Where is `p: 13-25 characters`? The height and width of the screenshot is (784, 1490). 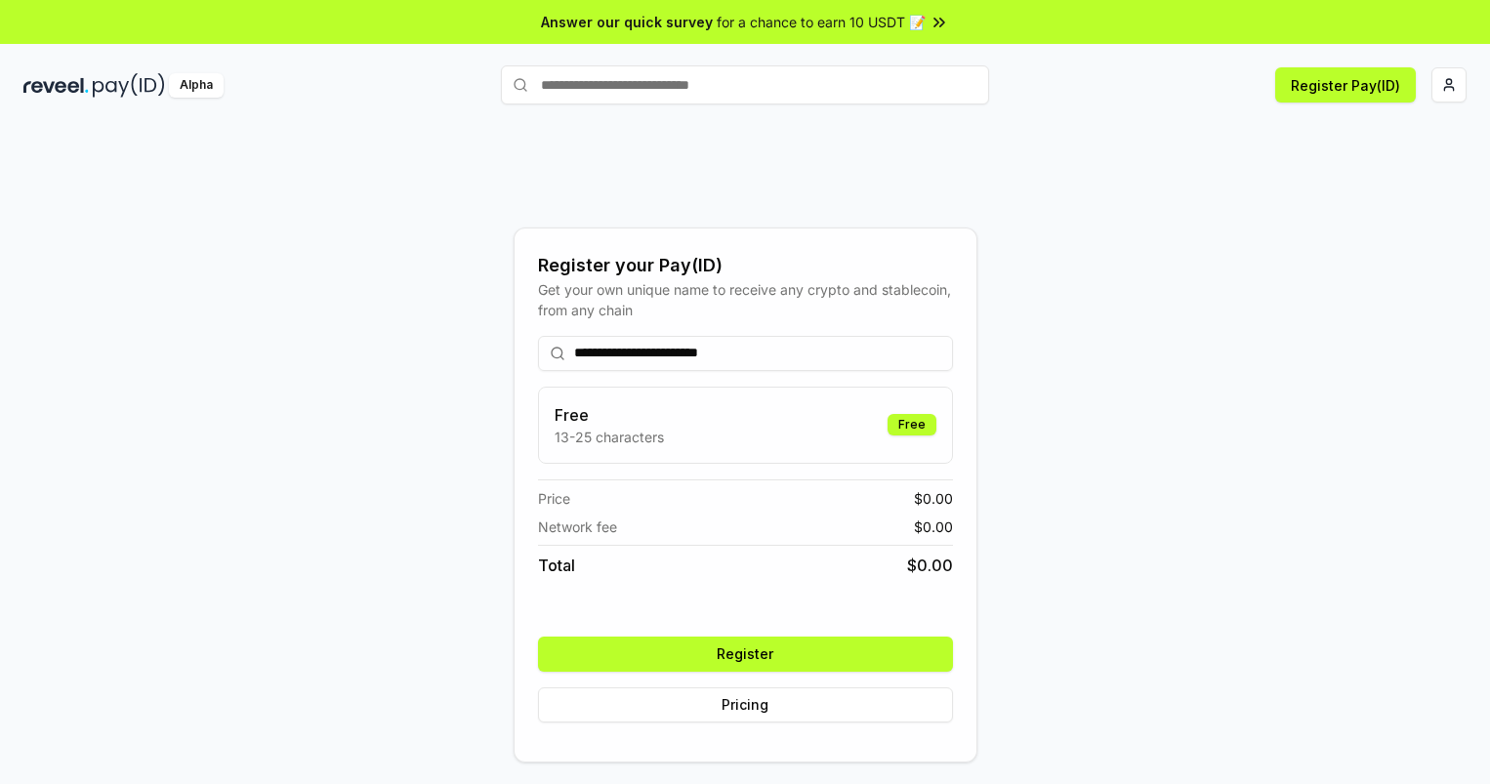 p: 13-25 characters is located at coordinates (609, 436).